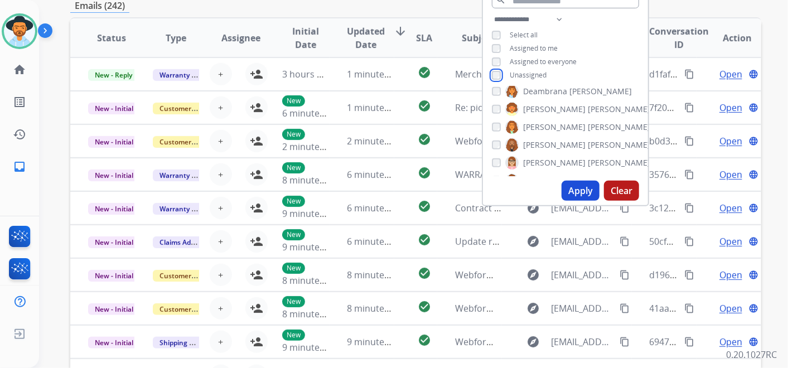 Image resolution: width=788 pixels, height=368 pixels. Describe the element at coordinates (20, 167) in the screenshot. I see `mat-icon: inbox` at that location.